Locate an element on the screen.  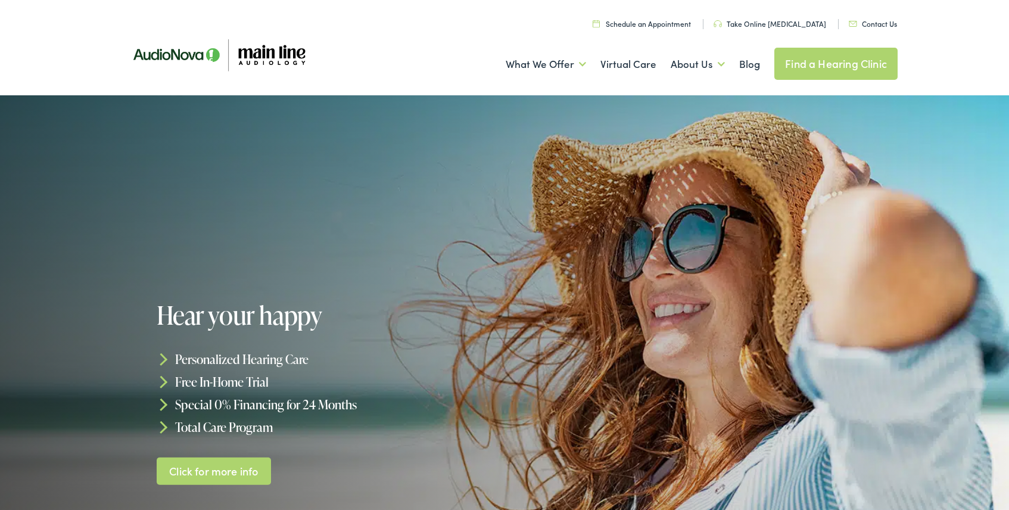
a: Contact Us is located at coordinates (873, 23).